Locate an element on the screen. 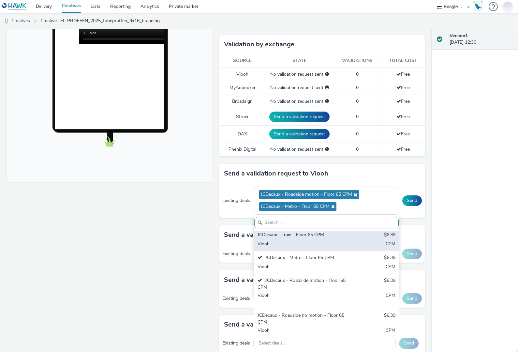  img: Jonas Bruzga is located at coordinates (508, 6).